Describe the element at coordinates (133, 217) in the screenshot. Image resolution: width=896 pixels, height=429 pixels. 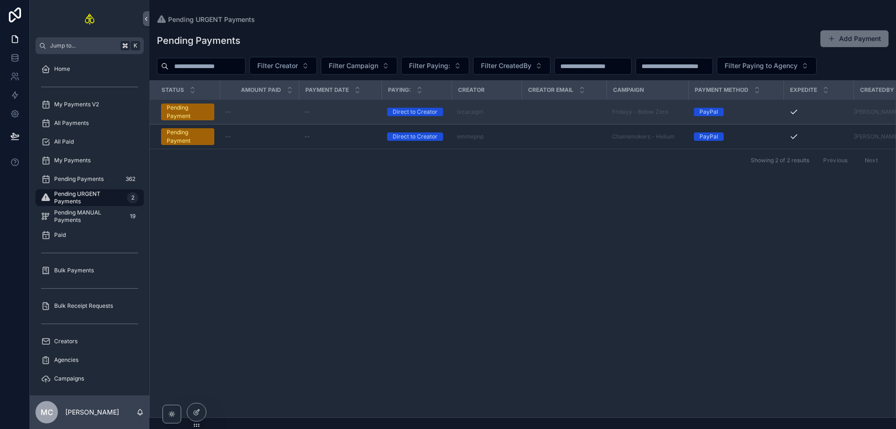
I see `div: 19` at that location.